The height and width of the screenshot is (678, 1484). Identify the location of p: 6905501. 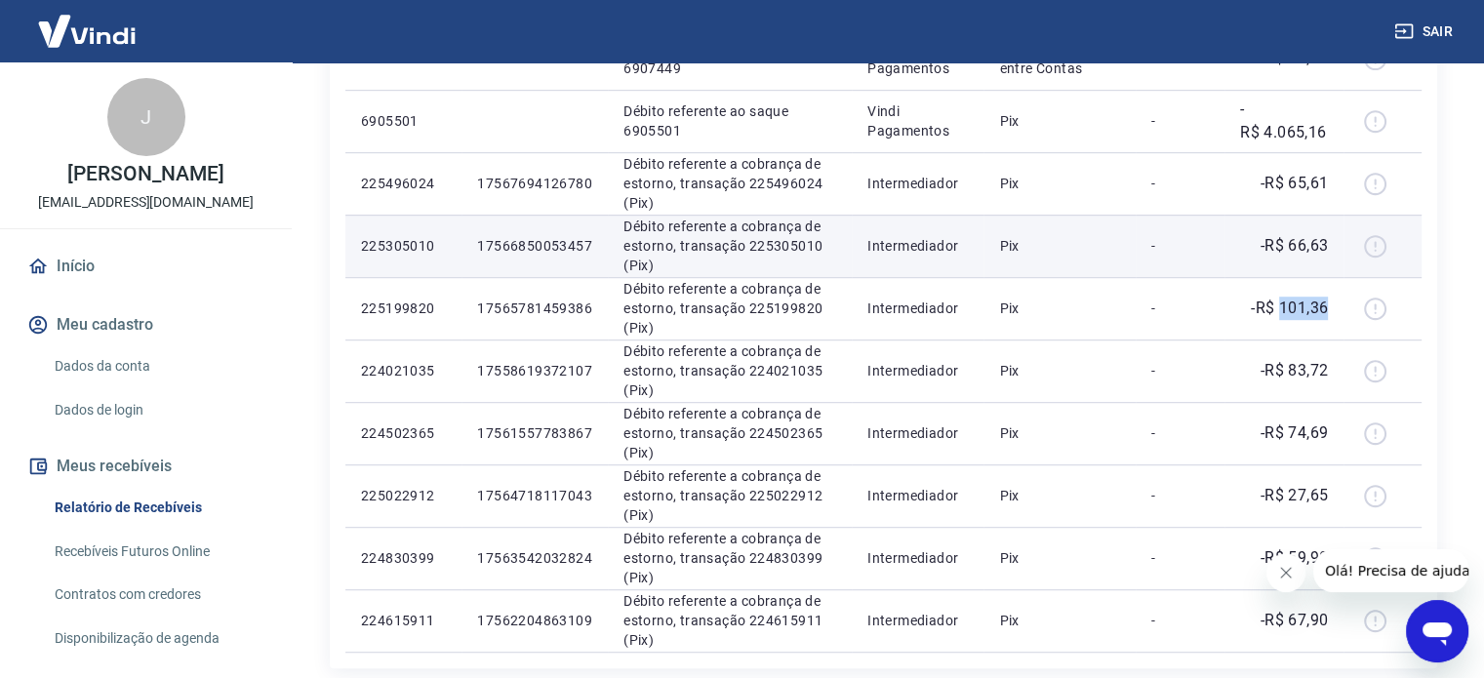
(403, 121).